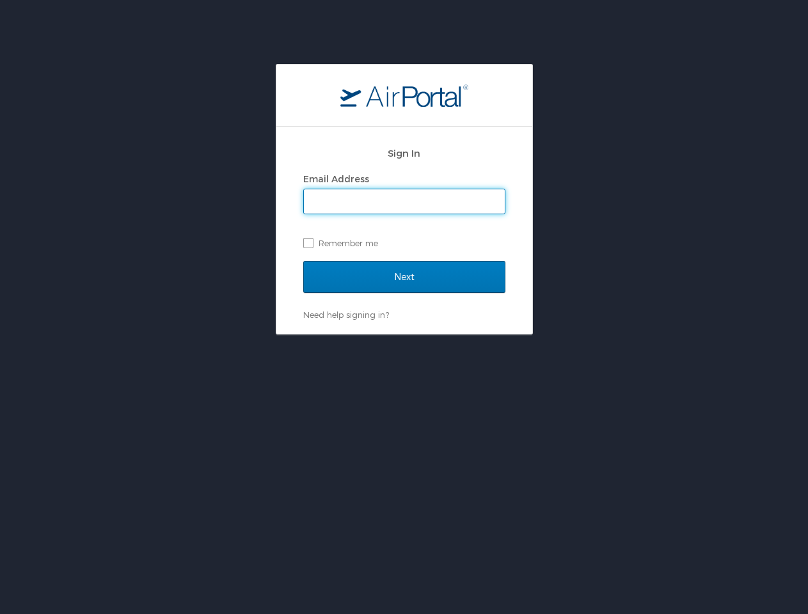 The image size is (808, 614). Describe the element at coordinates (346, 315) in the screenshot. I see `a: Need help signing in?` at that location.